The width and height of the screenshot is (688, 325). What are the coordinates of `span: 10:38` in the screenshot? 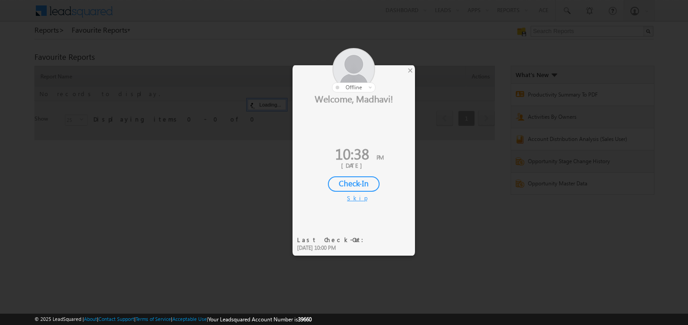 It's located at (352, 153).